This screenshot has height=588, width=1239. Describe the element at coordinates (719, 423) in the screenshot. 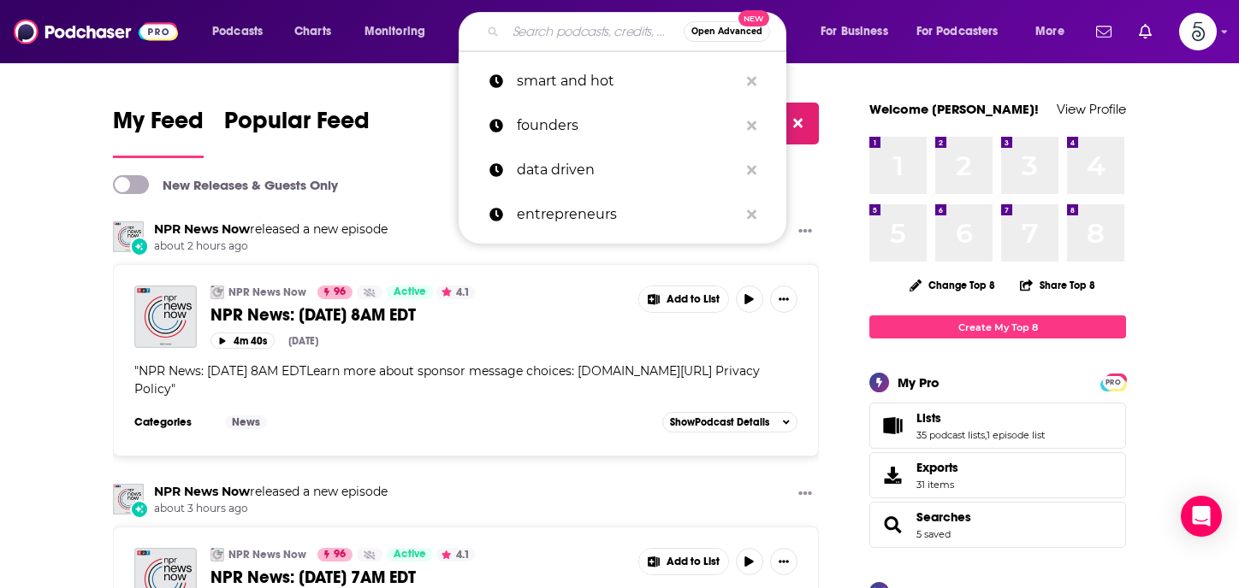

I see `span: Show Podcast Details` at that location.